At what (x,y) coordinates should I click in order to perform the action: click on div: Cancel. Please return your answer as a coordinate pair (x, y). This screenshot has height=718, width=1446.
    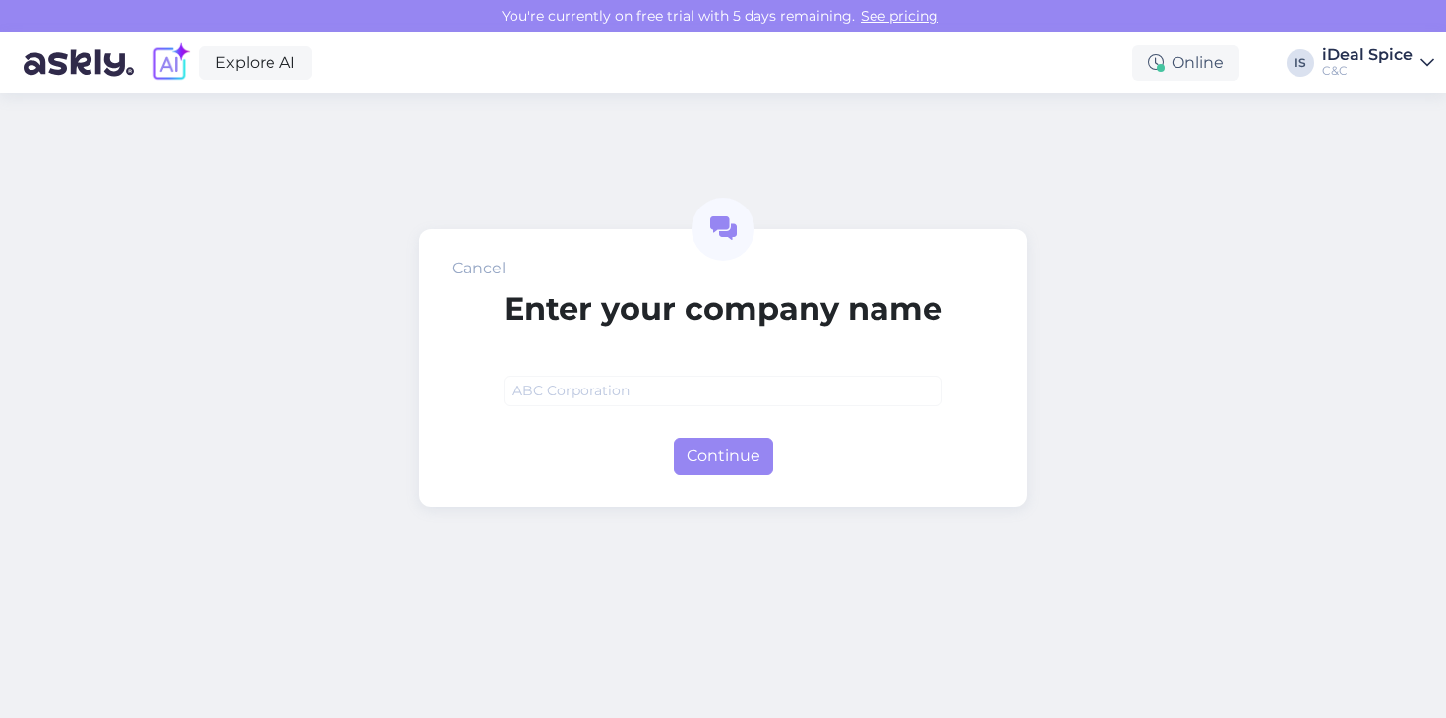
    Looking at the image, I should click on (479, 269).